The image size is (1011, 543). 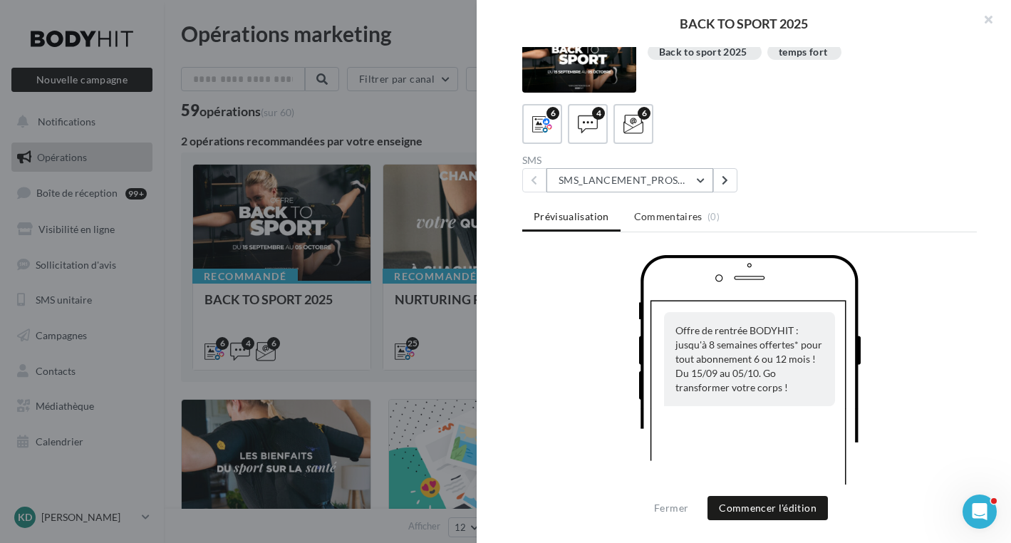 What do you see at coordinates (630, 180) in the screenshot?
I see `button: SMS_LANCEMENT_PROSPECT/ANCIENSCLIENTS` at bounding box center [630, 180].